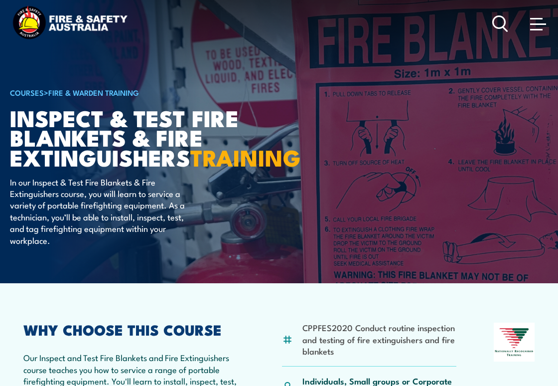  What do you see at coordinates (379, 339) in the screenshot?
I see `li: CPPFES2020 Conduct routine inspection and testing of fire extinguishers and fire blankets` at bounding box center [379, 339].